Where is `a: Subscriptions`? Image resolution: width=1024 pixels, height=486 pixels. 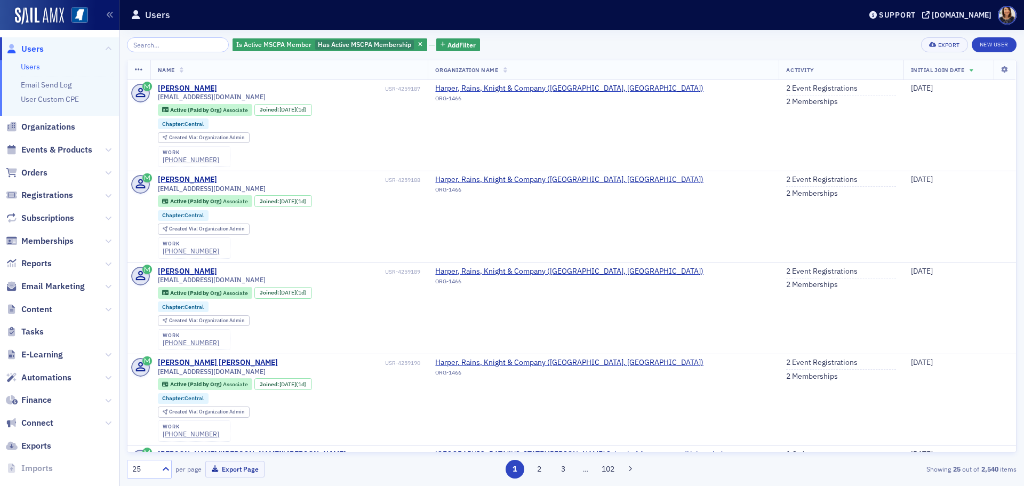
a: Subscriptions is located at coordinates (40, 218).